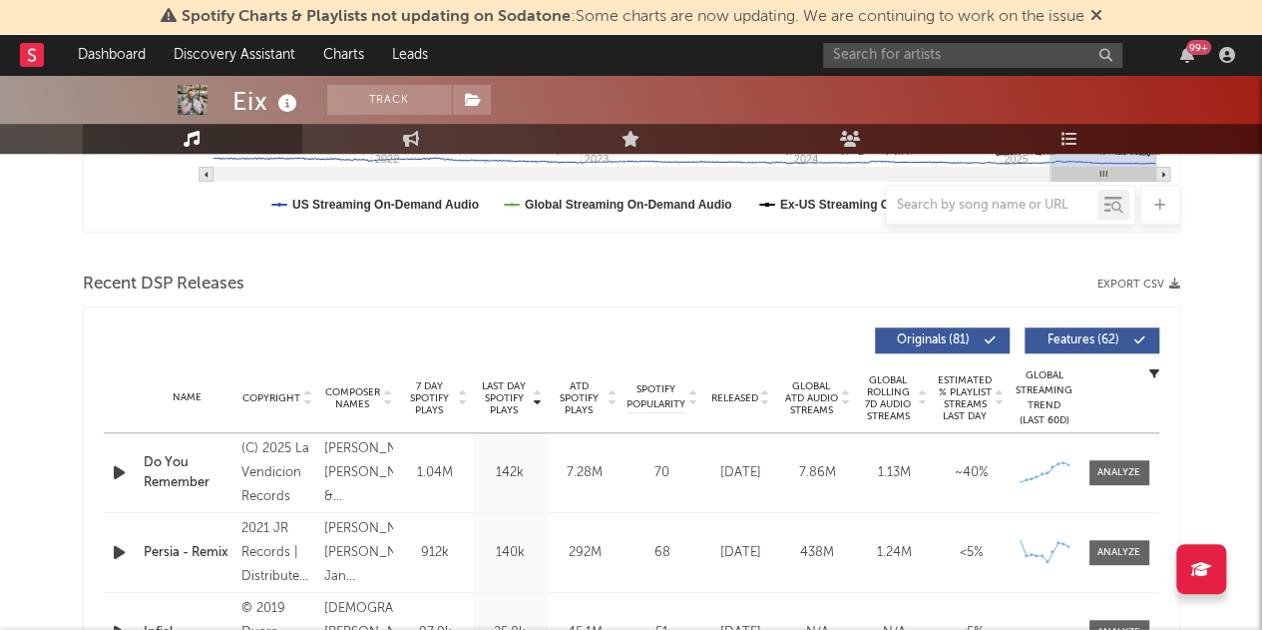  What do you see at coordinates (934, 340) in the screenshot?
I see `span: Originals ( 81 )` at bounding box center [934, 340].